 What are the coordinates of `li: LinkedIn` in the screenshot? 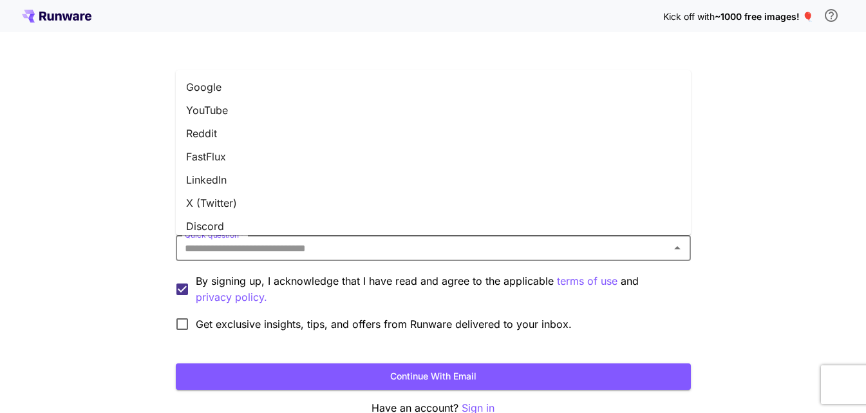 It's located at (434, 180).